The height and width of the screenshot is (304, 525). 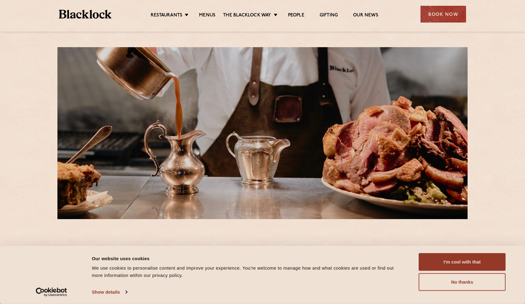 What do you see at coordinates (462, 262) in the screenshot?
I see `button: I'm cool with that` at bounding box center [462, 262].